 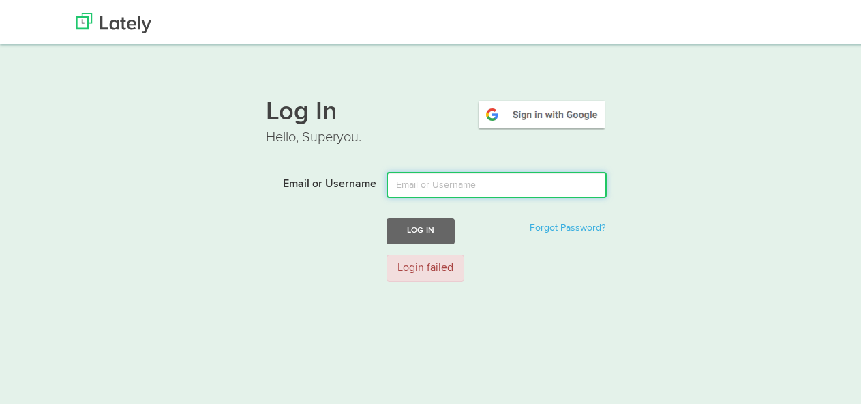 I want to click on img: google-signin.png, so click(x=541, y=112).